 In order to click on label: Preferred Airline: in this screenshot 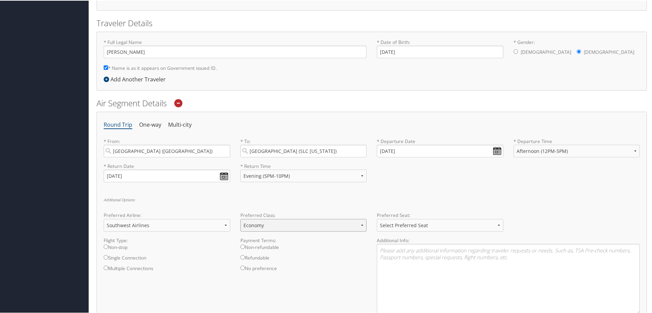, I will do `click(167, 215)`.